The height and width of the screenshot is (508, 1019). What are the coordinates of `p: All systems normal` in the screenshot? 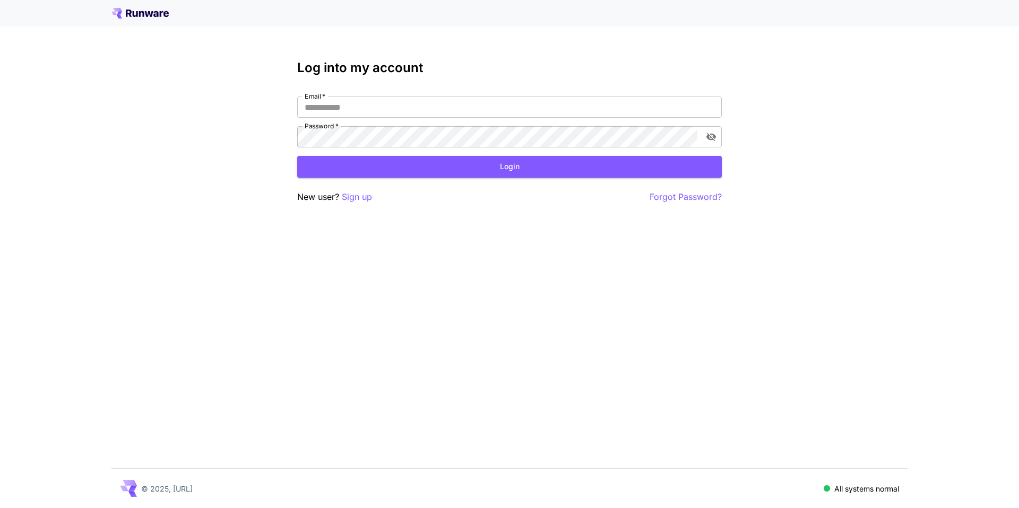 It's located at (867, 489).